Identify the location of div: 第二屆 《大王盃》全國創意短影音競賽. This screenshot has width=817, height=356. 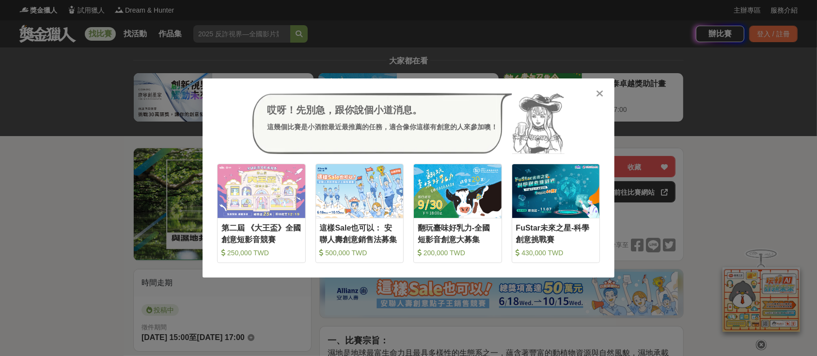
(261, 233).